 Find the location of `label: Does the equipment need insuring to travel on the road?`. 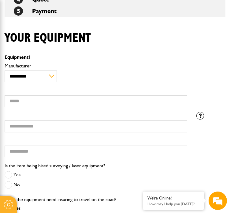

label: Does the equipment need insuring to travel on the road? is located at coordinates (60, 199).